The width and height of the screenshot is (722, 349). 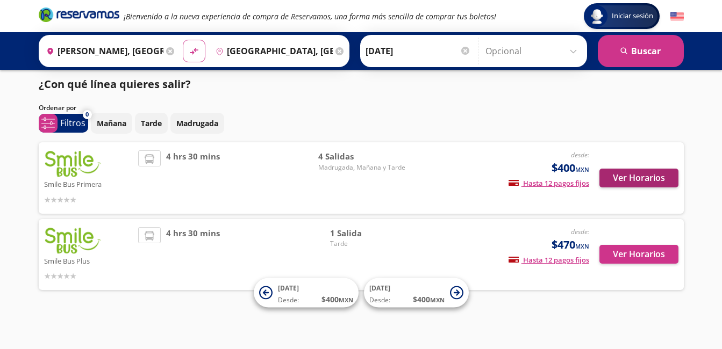 What do you see at coordinates (570, 168) in the screenshot?
I see `span: $400` at bounding box center [570, 168].